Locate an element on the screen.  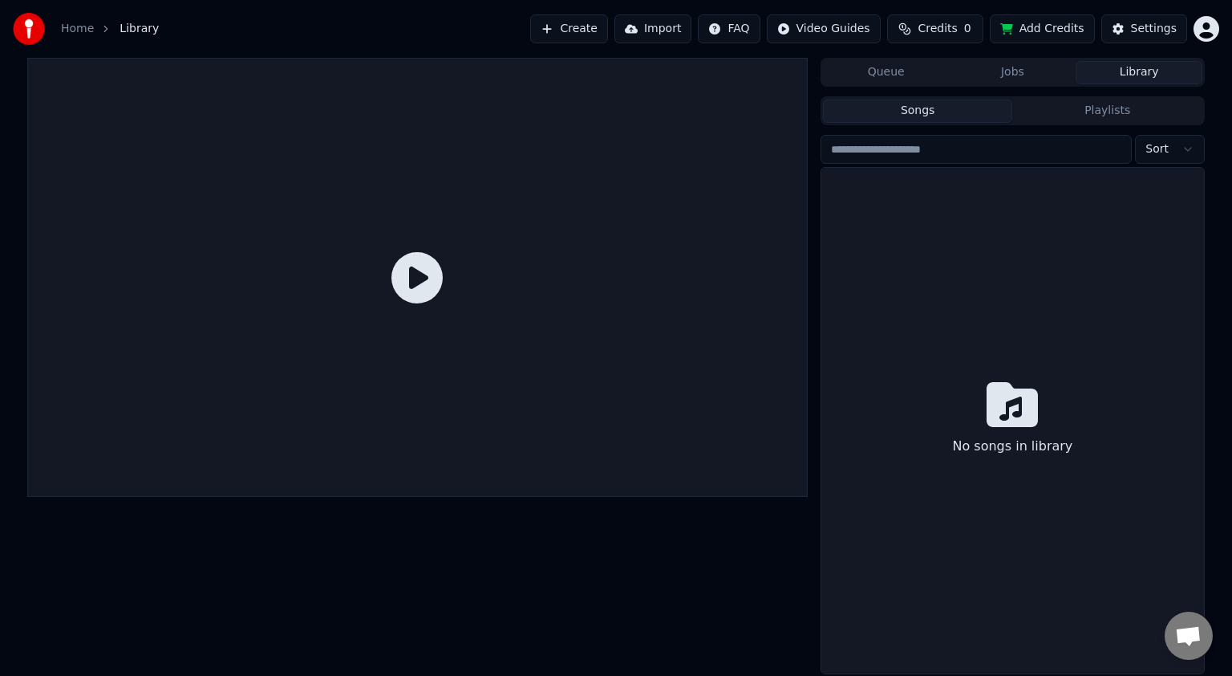
button: Playlists is located at coordinates (1107, 111).